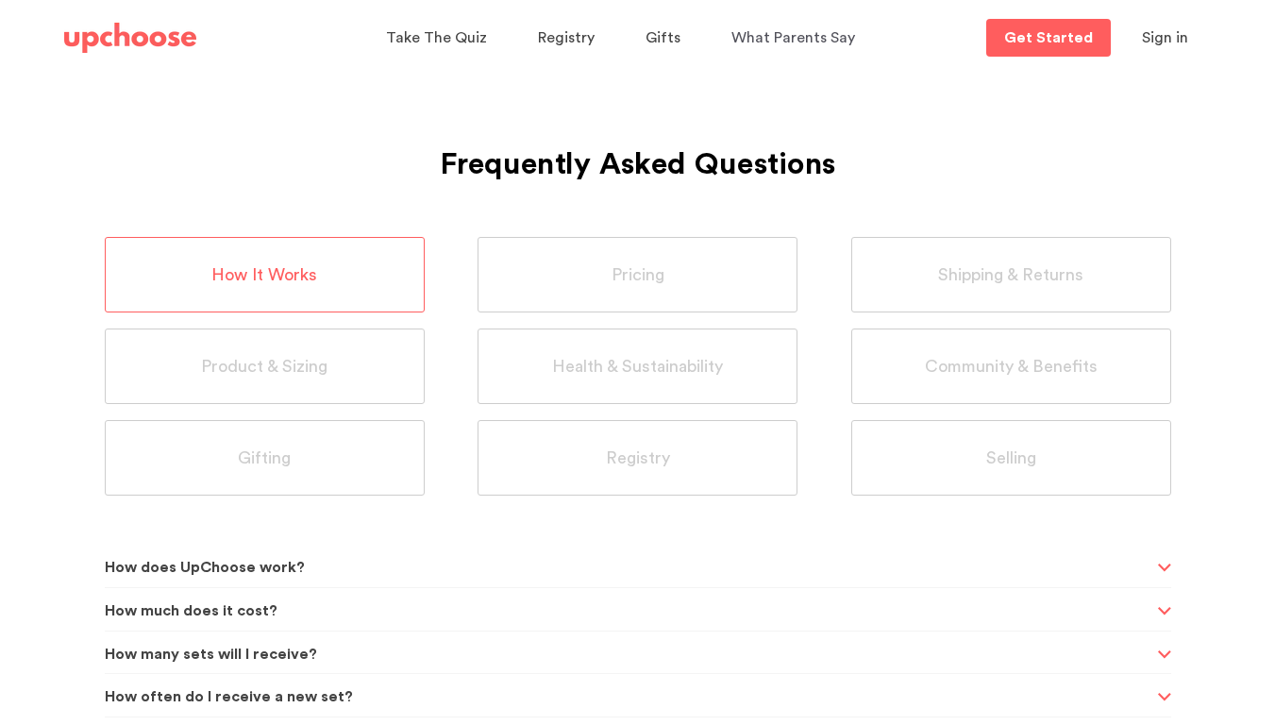 This screenshot has height=725, width=1275. What do you see at coordinates (795, 38) in the screenshot?
I see `a: What Parents Say` at bounding box center [795, 38].